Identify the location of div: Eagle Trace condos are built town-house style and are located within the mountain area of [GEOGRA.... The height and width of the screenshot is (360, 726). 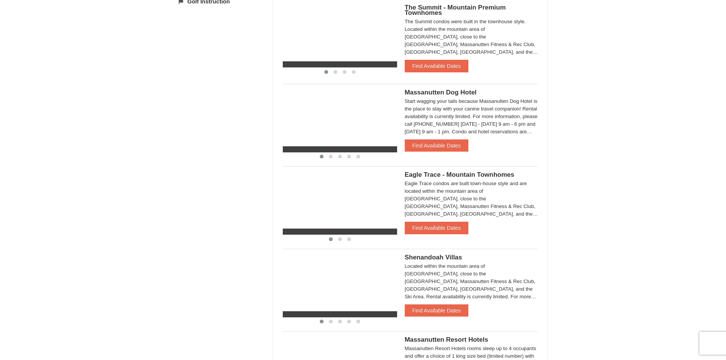
(471, 199).